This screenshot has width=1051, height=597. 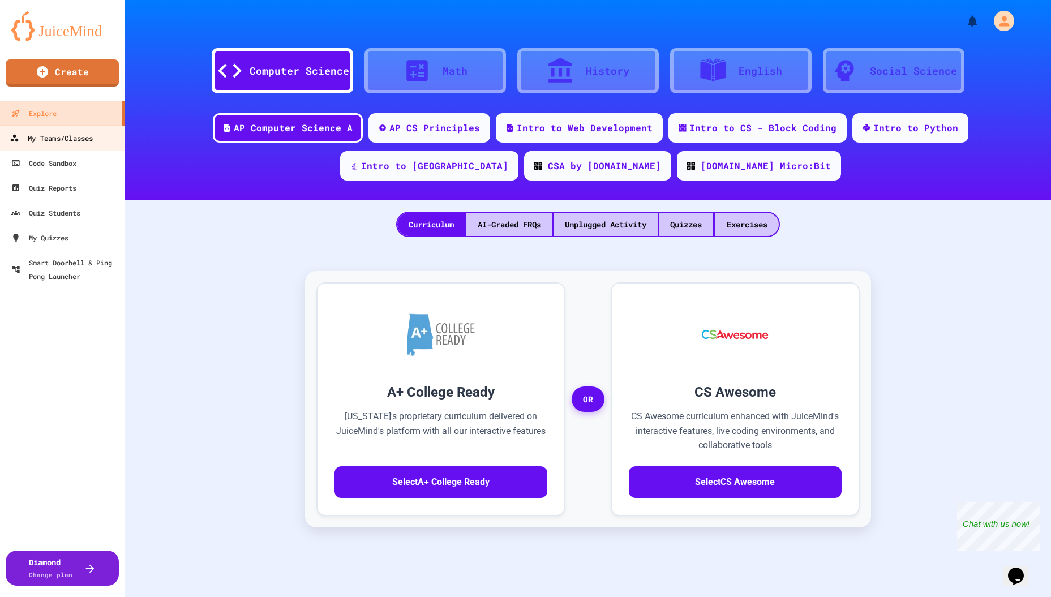 I want to click on div: Unplugged Activity, so click(x=605, y=224).